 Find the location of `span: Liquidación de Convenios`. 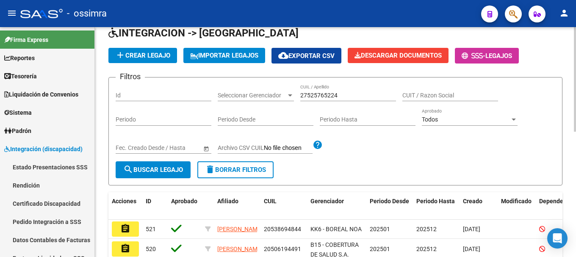

span: Liquidación de Convenios is located at coordinates (41, 95).